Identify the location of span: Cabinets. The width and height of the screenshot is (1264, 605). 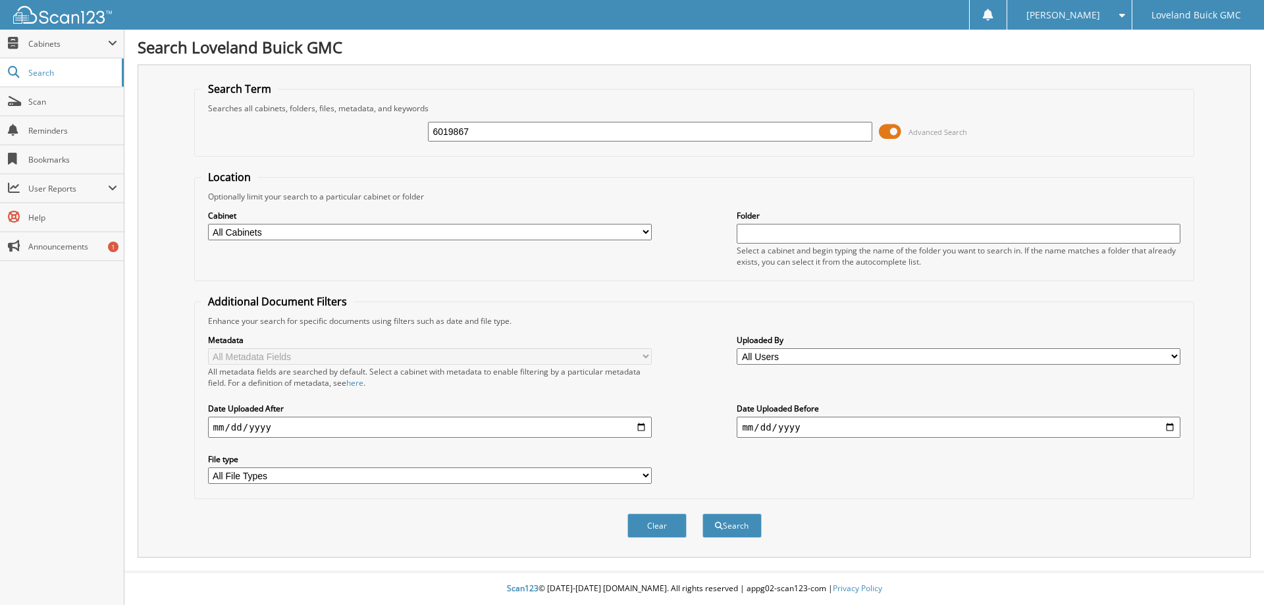
(68, 43).